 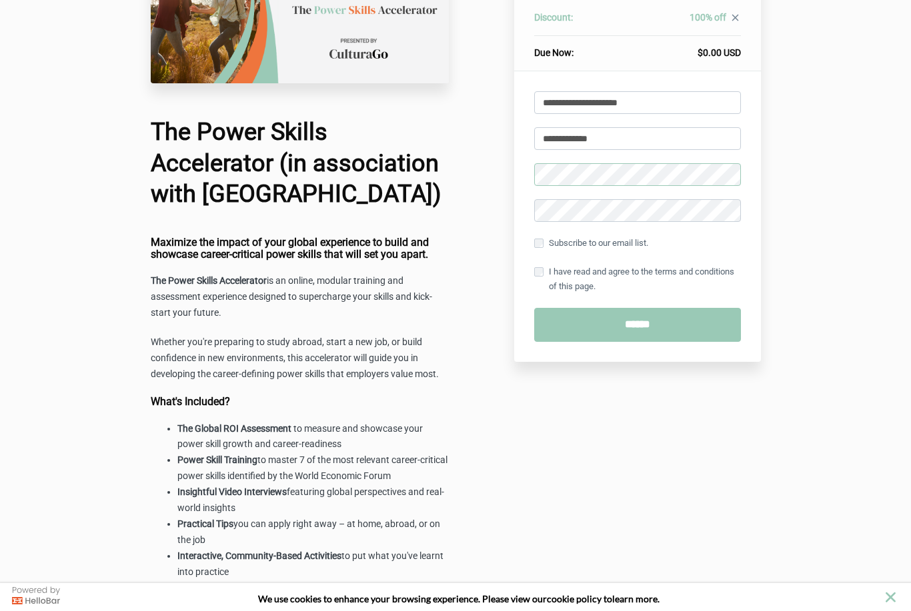 I want to click on input: I have read and agree to the terms and conditions of this page., so click(x=539, y=272).